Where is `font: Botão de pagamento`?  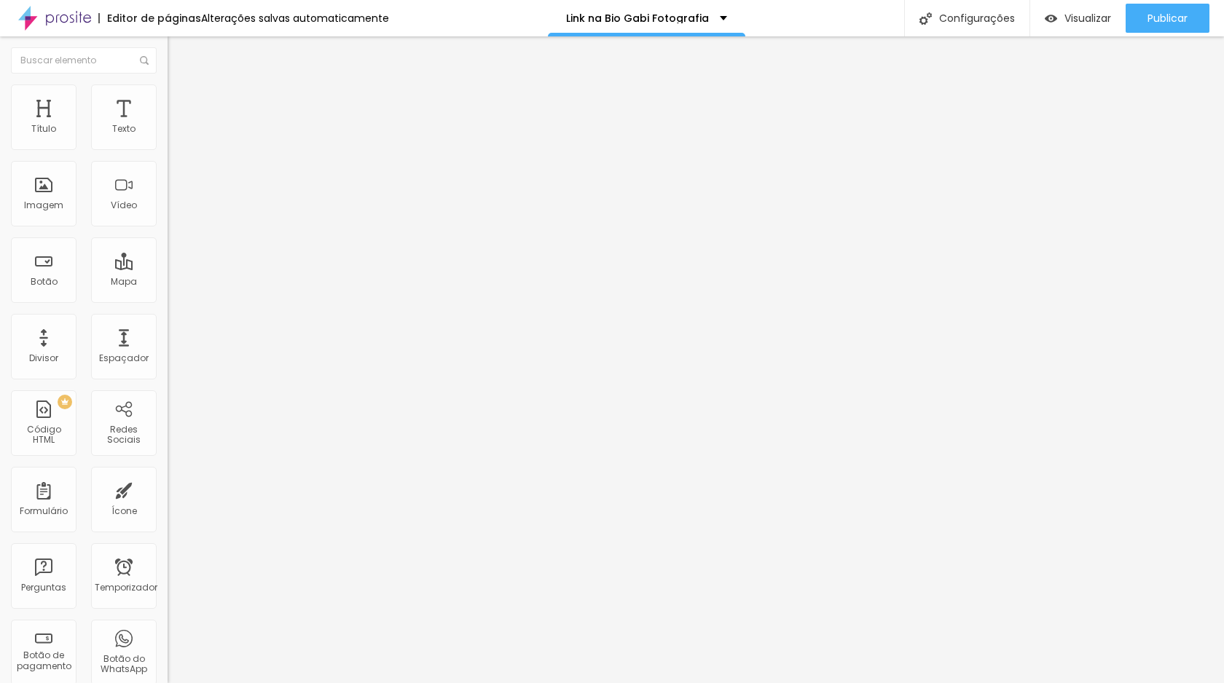
font: Botão de pagamento is located at coordinates (44, 660).